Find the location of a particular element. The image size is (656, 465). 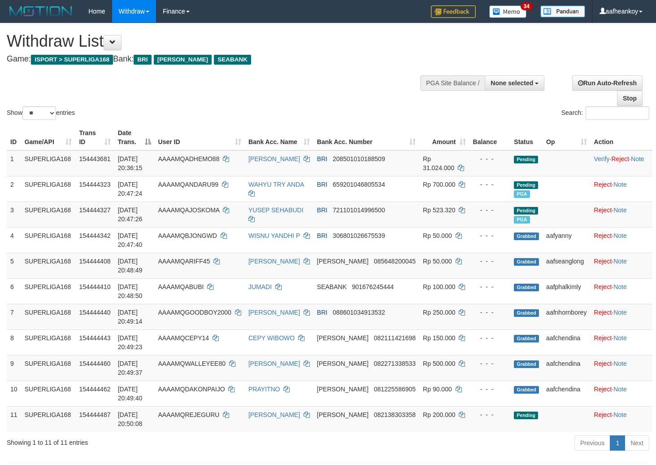

h1: Withdraw List is located at coordinates (217, 41).